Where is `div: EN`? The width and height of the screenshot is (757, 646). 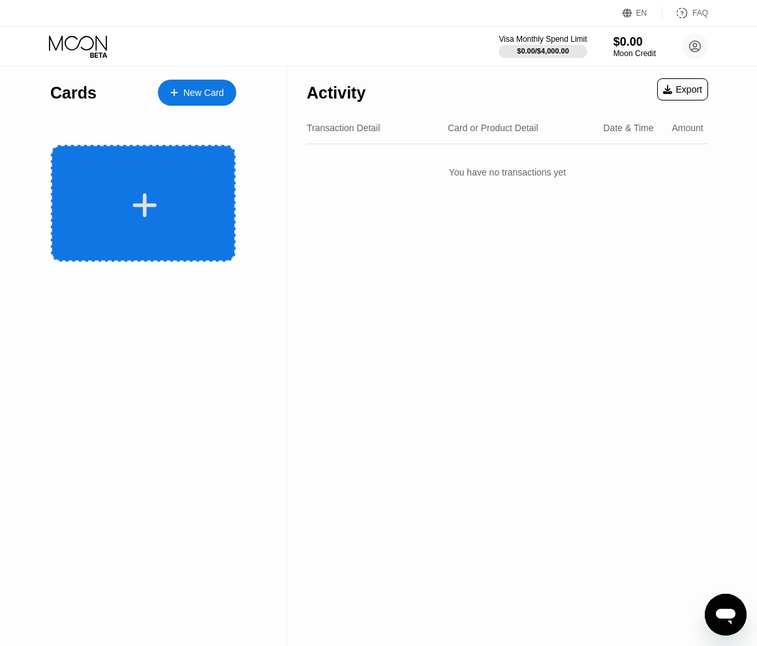 div: EN is located at coordinates (642, 13).